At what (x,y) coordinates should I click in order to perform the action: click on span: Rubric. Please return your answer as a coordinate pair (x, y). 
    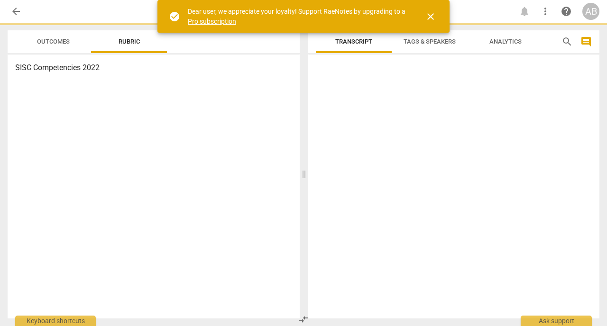
    Looking at the image, I should click on (129, 41).